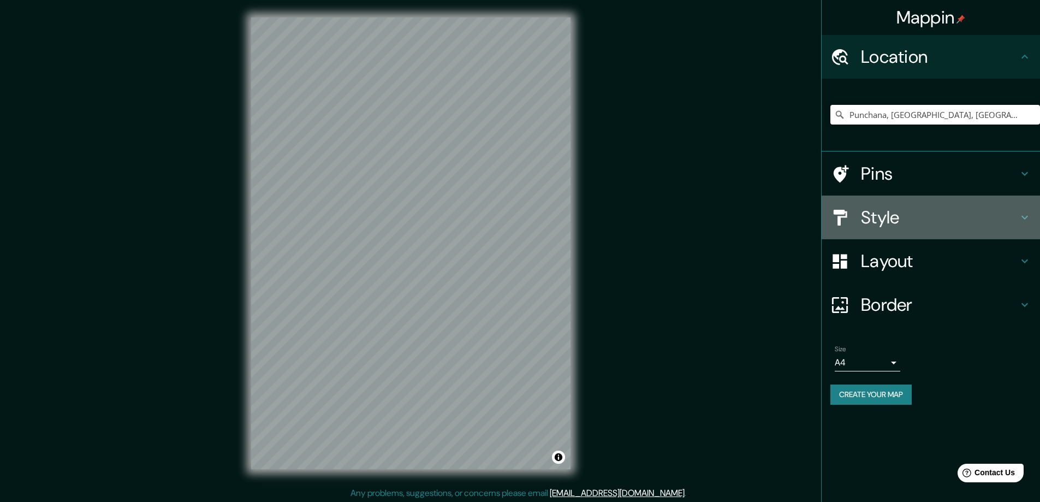 This screenshot has height=502, width=1040. Describe the element at coordinates (52, 13) in the screenshot. I see `span: Contact Us` at that location.